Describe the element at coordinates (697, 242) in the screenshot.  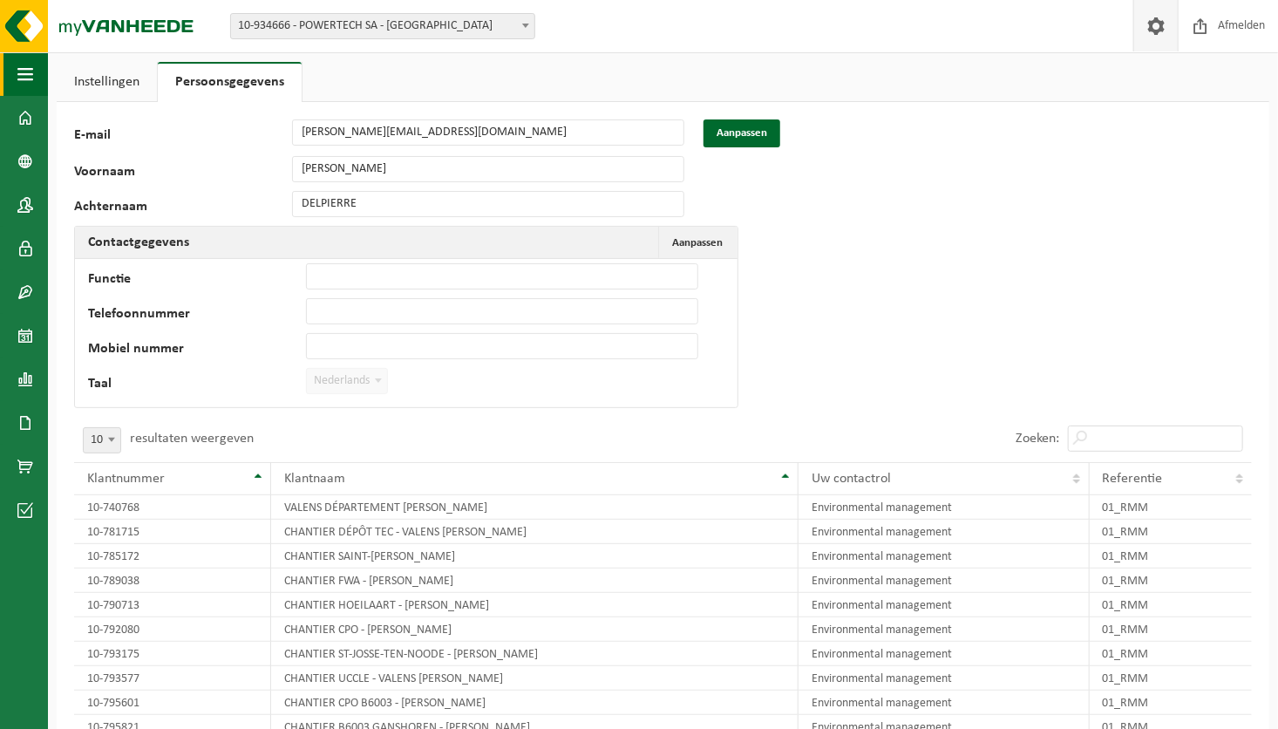
I see `span: Aanpassen` at that location.